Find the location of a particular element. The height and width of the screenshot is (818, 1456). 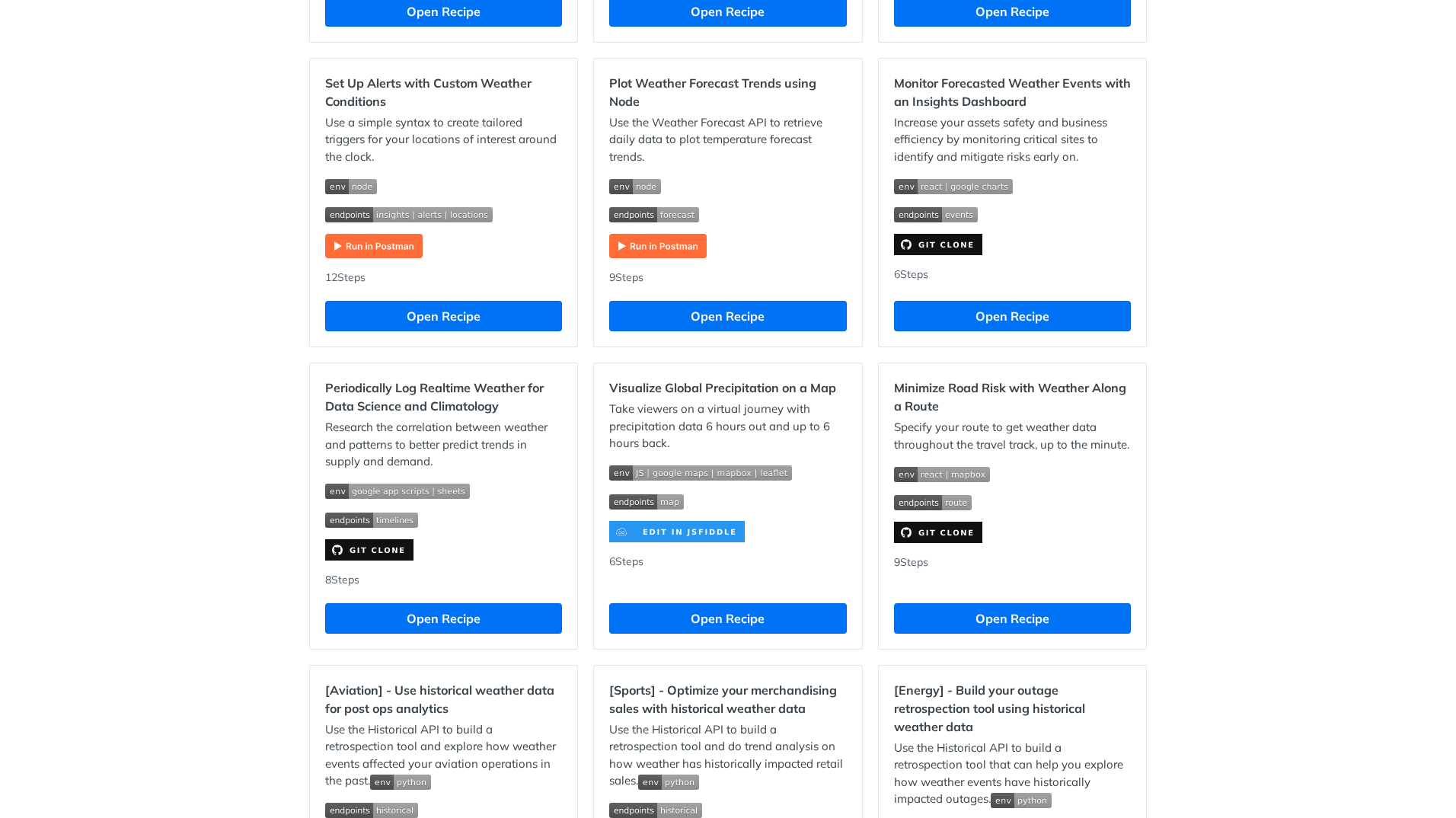

h2: Minimize Road Risk with Weather Along a Route is located at coordinates (1012, 397).